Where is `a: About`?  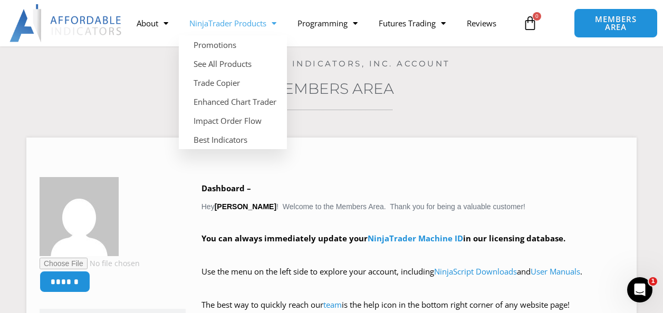
a: About is located at coordinates (152, 23).